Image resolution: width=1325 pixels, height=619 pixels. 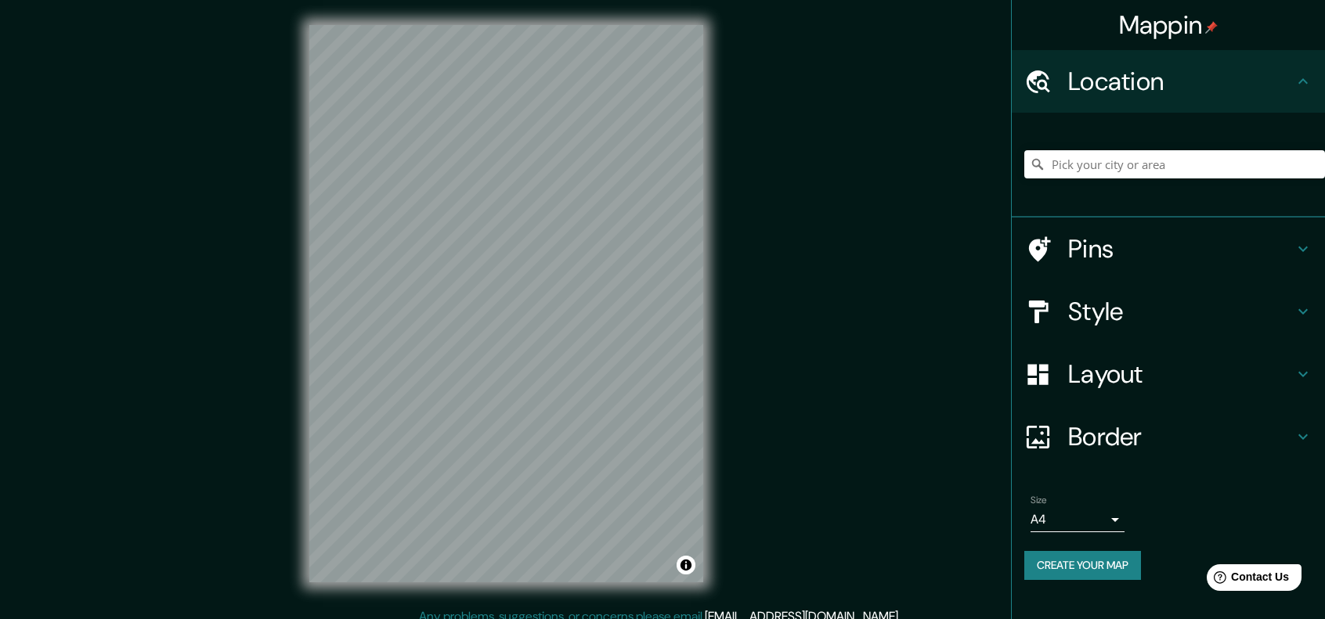 I want to click on label: Size, so click(x=1038, y=500).